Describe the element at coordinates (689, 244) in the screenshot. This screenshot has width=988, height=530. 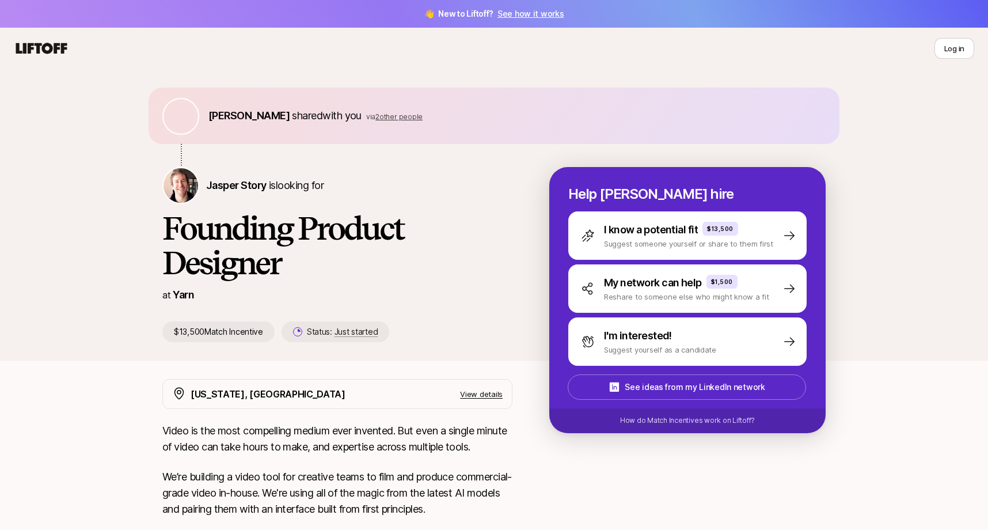
I see `p: Suggest someone yourself or share to them first` at that location.